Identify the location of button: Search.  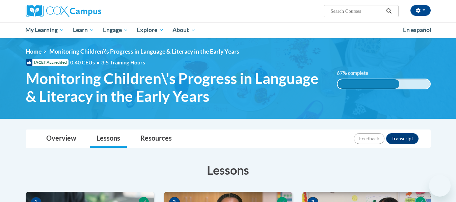
(389, 11).